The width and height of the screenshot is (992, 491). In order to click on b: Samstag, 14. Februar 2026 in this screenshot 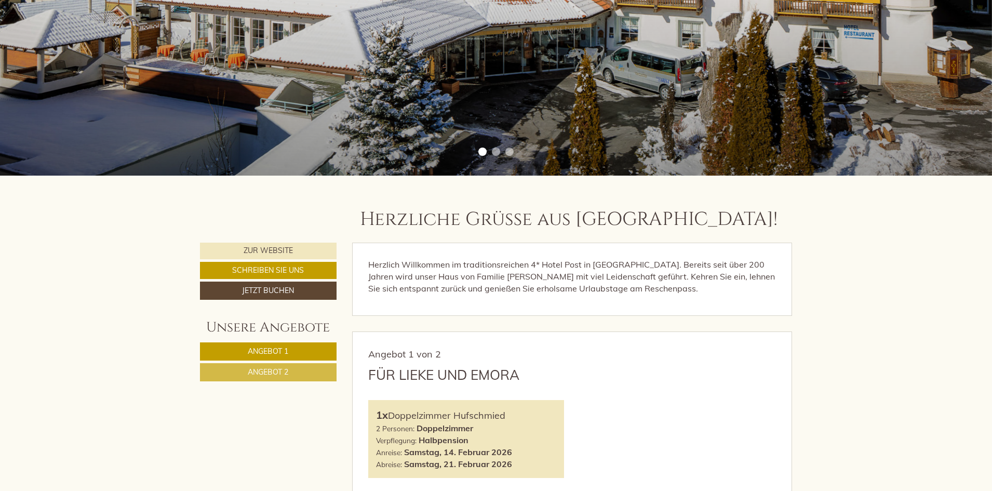, I will do `click(458, 452)`.